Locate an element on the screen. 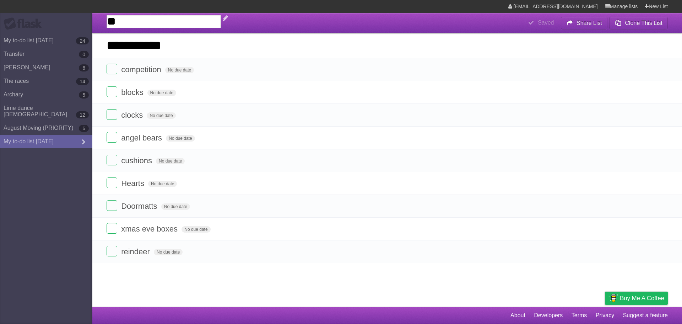 This screenshot has height=324, width=682. a: Suggest a feature is located at coordinates (646, 315).